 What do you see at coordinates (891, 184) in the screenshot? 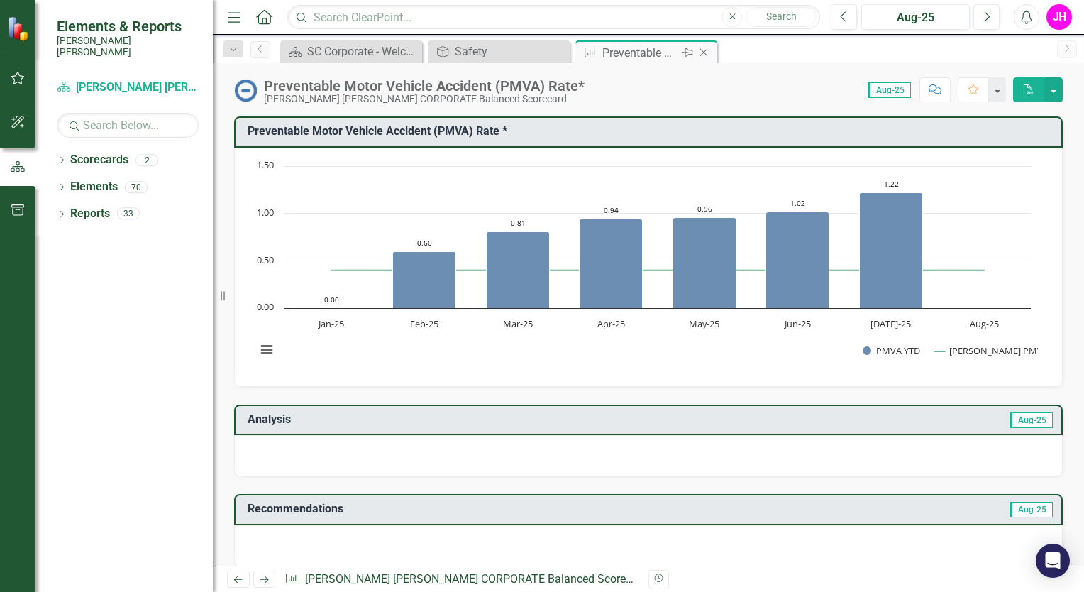
I see `text: 1.22` at bounding box center [891, 184].